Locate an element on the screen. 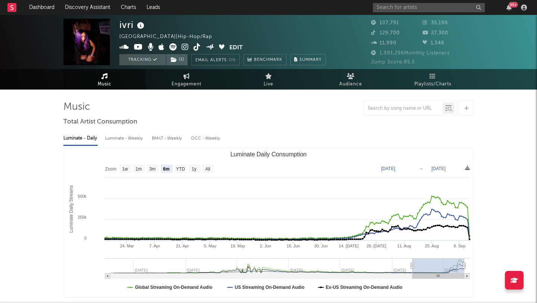 The height and width of the screenshot is (303, 537). text: 250k is located at coordinates (82, 217).